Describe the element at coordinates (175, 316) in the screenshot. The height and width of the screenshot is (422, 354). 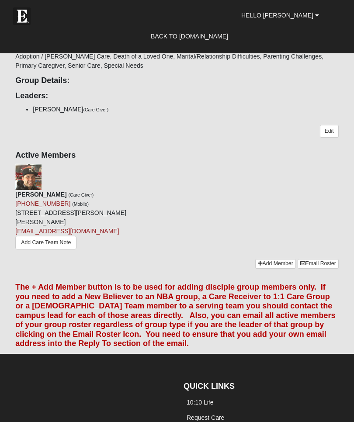
I see `font: The + Add Member button is to be used for adding disciple group members only. If you need to add ...` at that location.